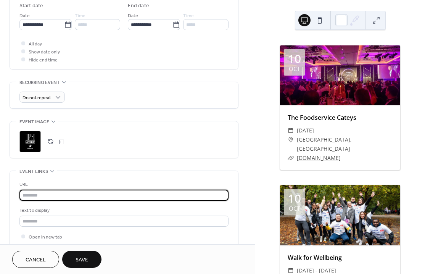  What do you see at coordinates (40, 82) in the screenshot?
I see `span: Recurring event` at bounding box center [40, 82].